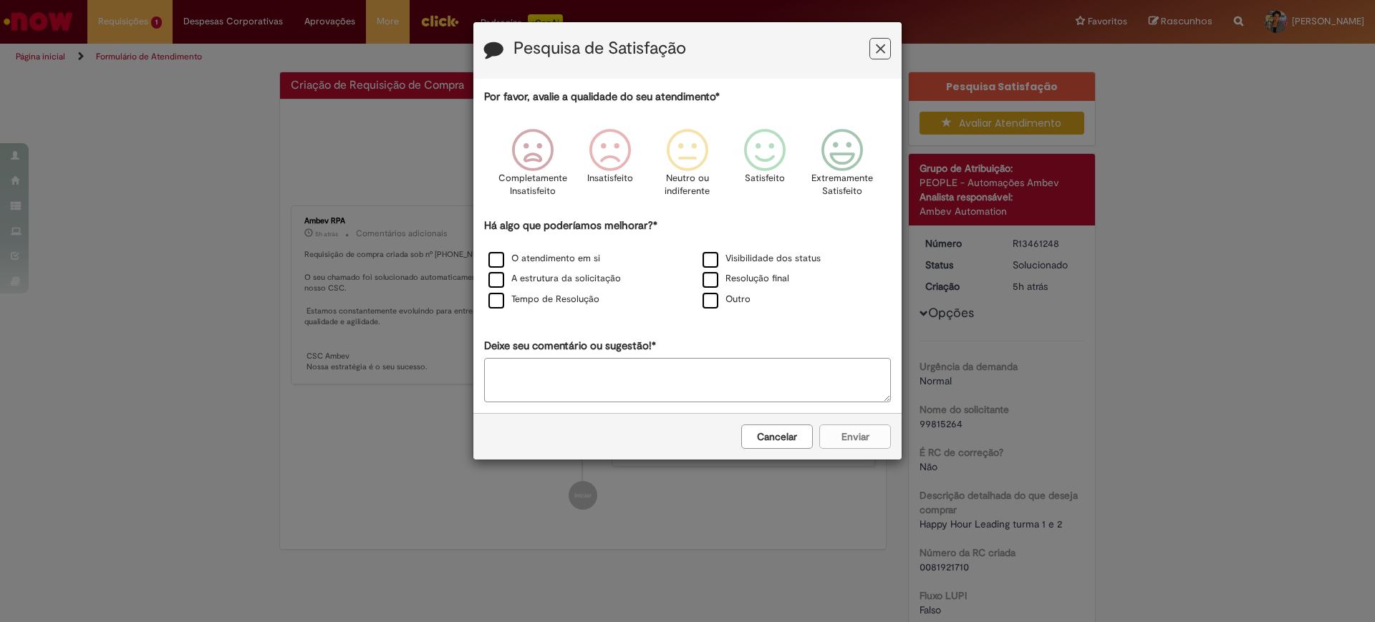 The width and height of the screenshot is (1375, 622). I want to click on label: Por favor, avalie a qualidade do seu atendimento*, so click(601, 97).